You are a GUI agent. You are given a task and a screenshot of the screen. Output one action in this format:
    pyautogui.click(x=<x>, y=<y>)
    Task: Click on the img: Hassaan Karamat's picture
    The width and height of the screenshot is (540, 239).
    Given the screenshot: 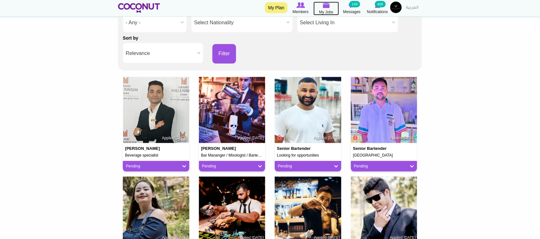 What is the action you would take?
    pyautogui.click(x=308, y=110)
    